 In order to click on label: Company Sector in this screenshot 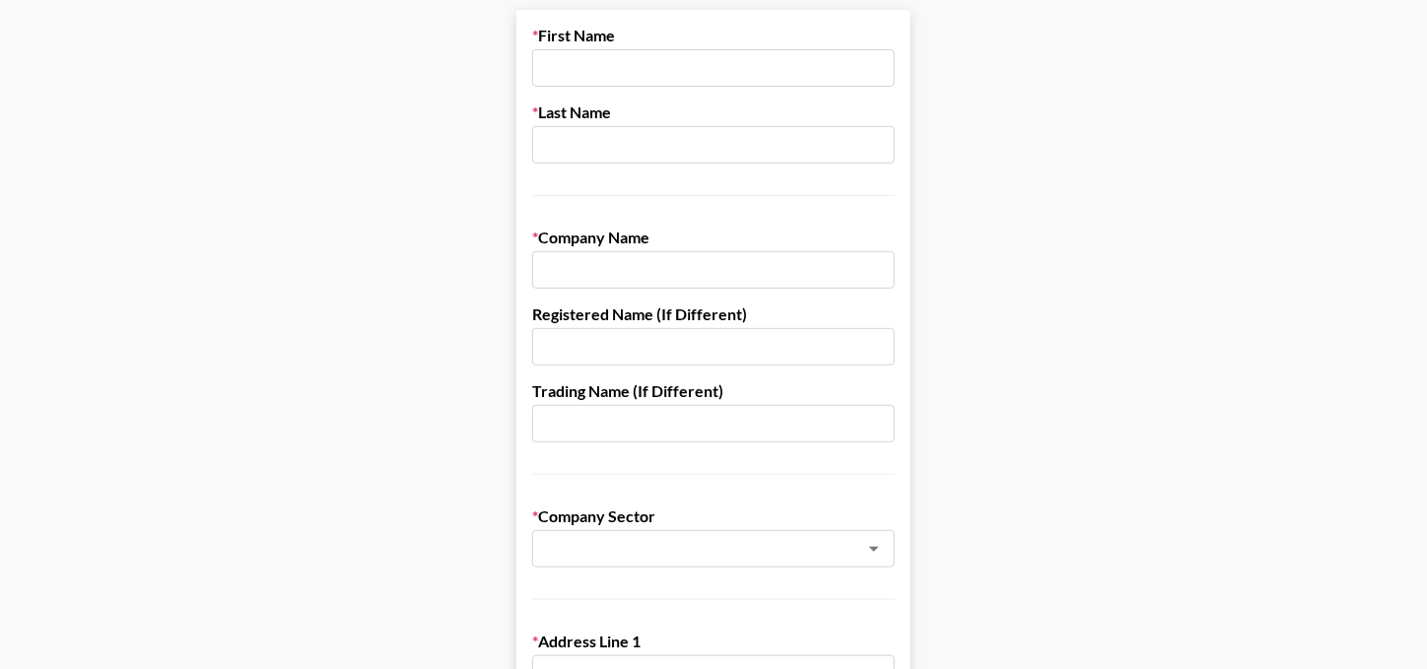, I will do `click(714, 517)`.